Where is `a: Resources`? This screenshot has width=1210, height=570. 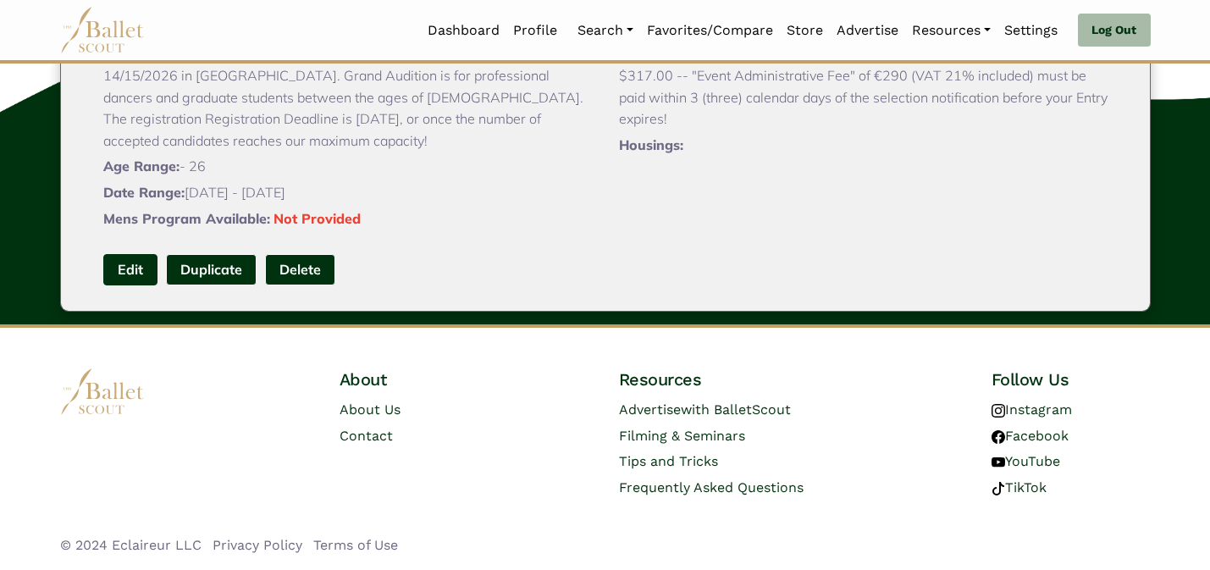
a: Resources is located at coordinates (951, 30).